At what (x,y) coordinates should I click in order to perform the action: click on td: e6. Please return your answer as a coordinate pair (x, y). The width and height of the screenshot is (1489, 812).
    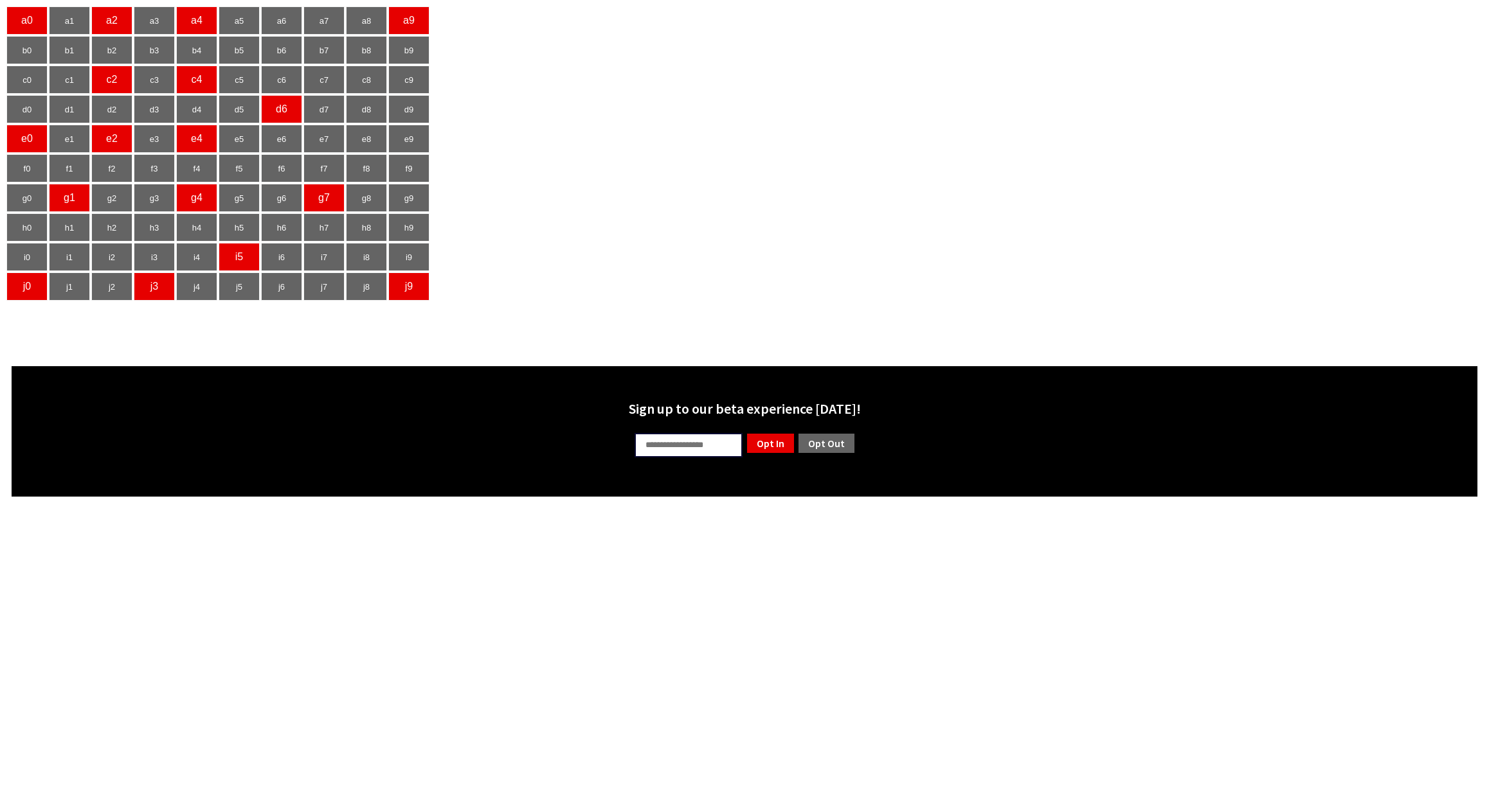
    Looking at the image, I should click on (281, 139).